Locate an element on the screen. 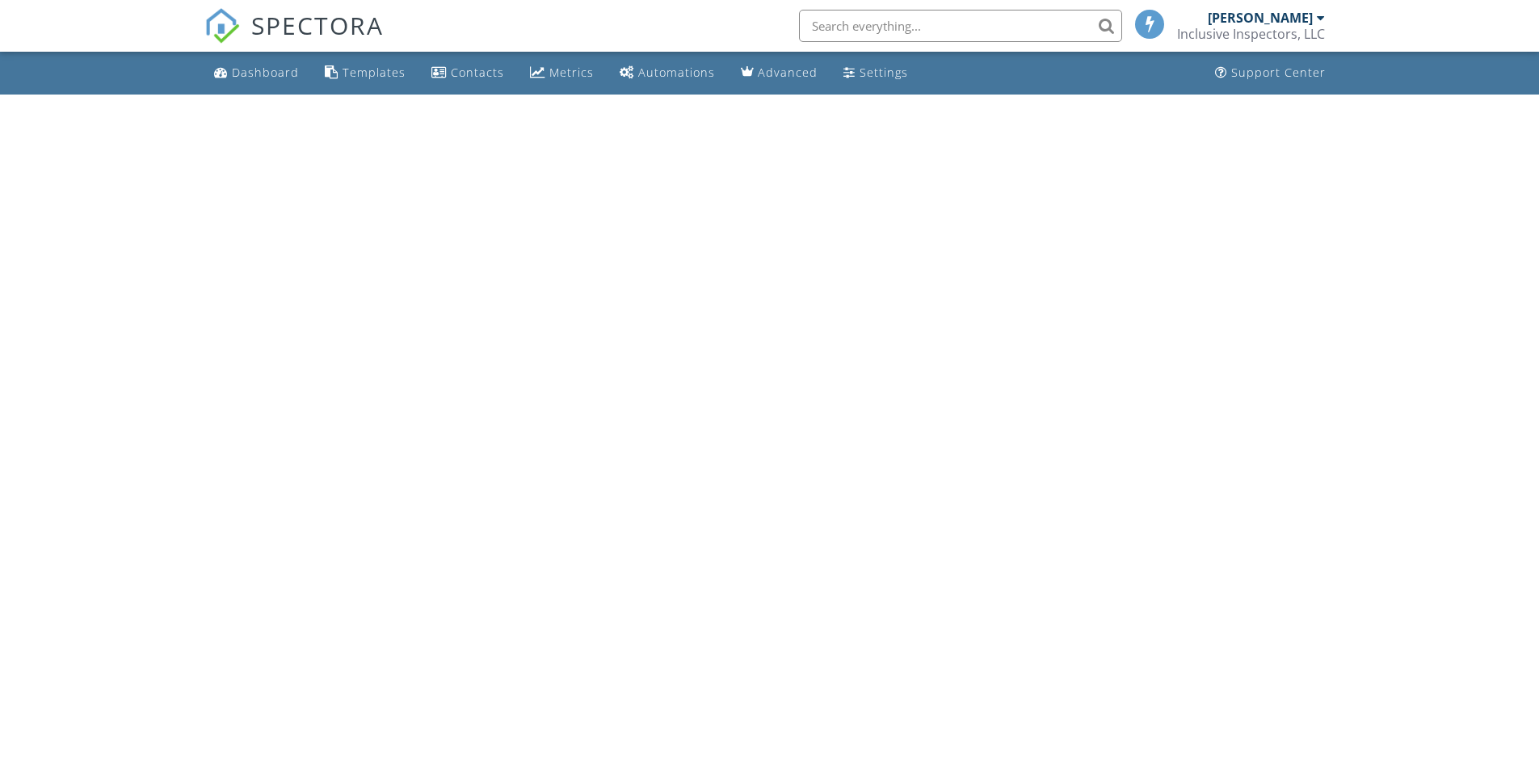 Image resolution: width=1539 pixels, height=770 pixels. div: Contacts is located at coordinates (478, 72).